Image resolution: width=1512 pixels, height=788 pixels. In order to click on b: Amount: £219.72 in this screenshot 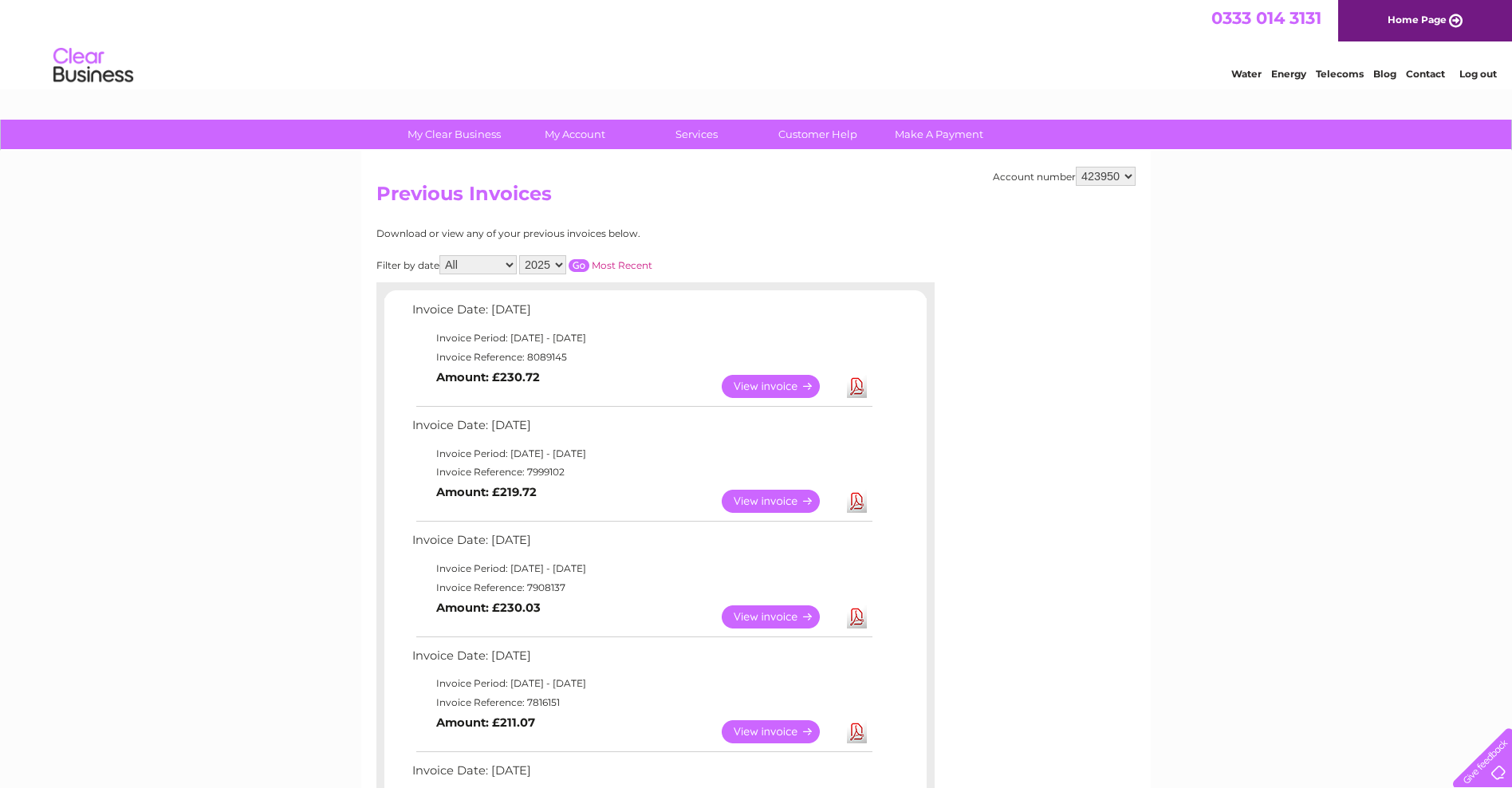, I will do `click(487, 492)`.